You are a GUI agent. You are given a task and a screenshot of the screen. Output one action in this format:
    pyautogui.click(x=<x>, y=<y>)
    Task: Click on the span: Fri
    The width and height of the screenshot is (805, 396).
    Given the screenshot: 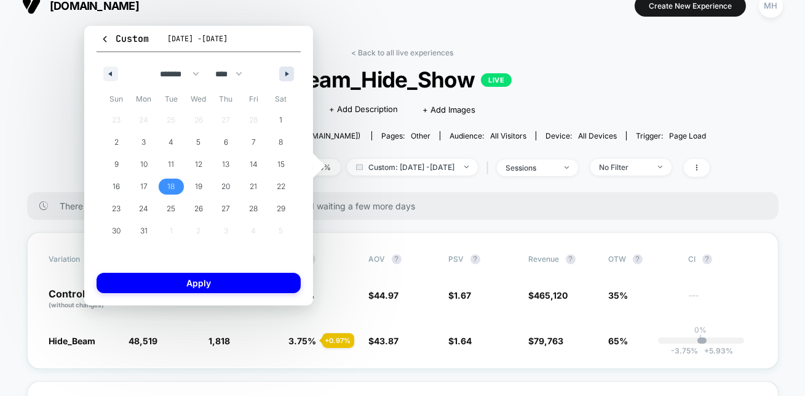 What is the action you would take?
    pyautogui.click(x=253, y=99)
    